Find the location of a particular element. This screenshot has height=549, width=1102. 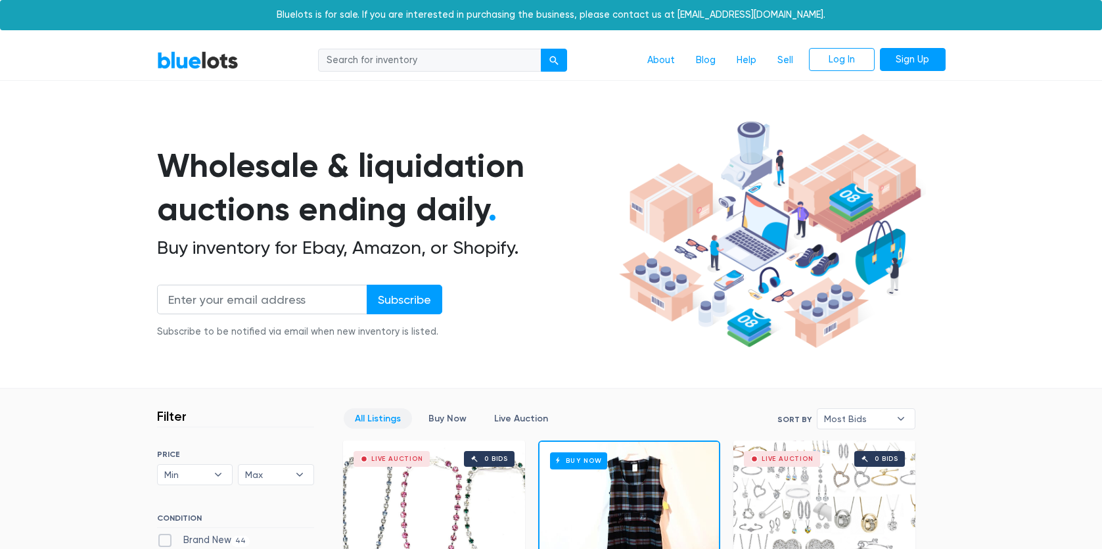

h2: Buy inventory for Ebay, Amazon, or Shopify. is located at coordinates (386, 248).